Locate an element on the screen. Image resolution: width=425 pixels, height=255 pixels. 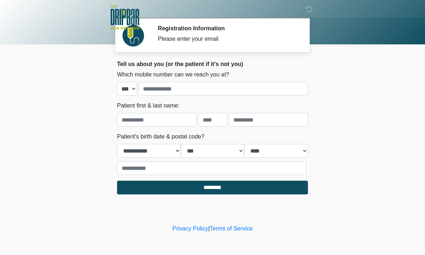
img: Agent Avatar is located at coordinates (133, 36).